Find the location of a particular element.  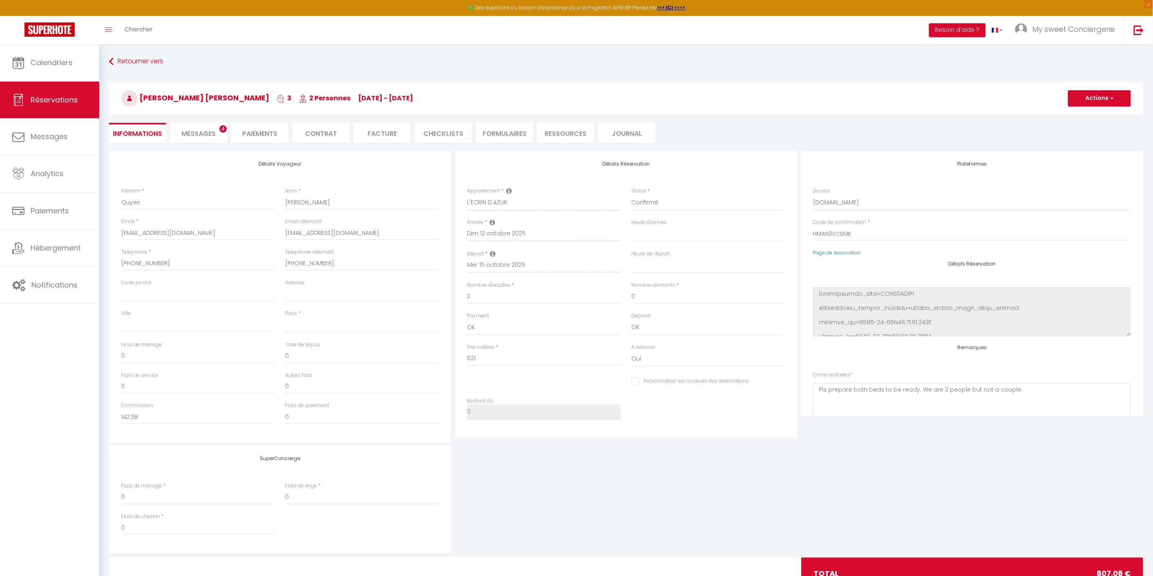

label: Email alternatif is located at coordinates (303, 221).